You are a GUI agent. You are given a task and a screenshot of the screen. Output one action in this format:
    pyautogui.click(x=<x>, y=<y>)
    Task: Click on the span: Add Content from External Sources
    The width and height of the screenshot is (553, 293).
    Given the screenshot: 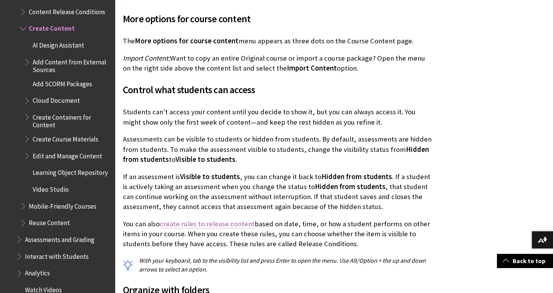 What is the action you would take?
    pyautogui.click(x=71, y=65)
    